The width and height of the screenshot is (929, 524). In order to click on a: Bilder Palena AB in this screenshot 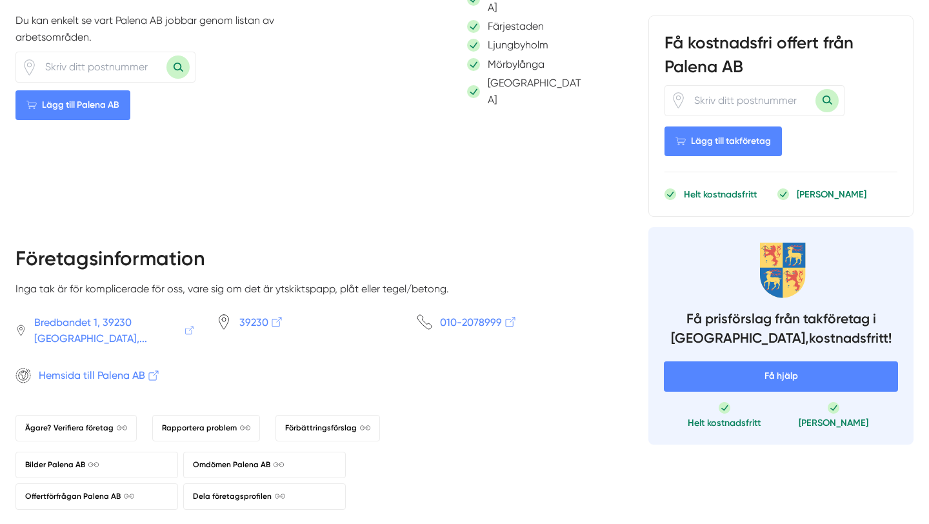, I will do `click(97, 465)`.